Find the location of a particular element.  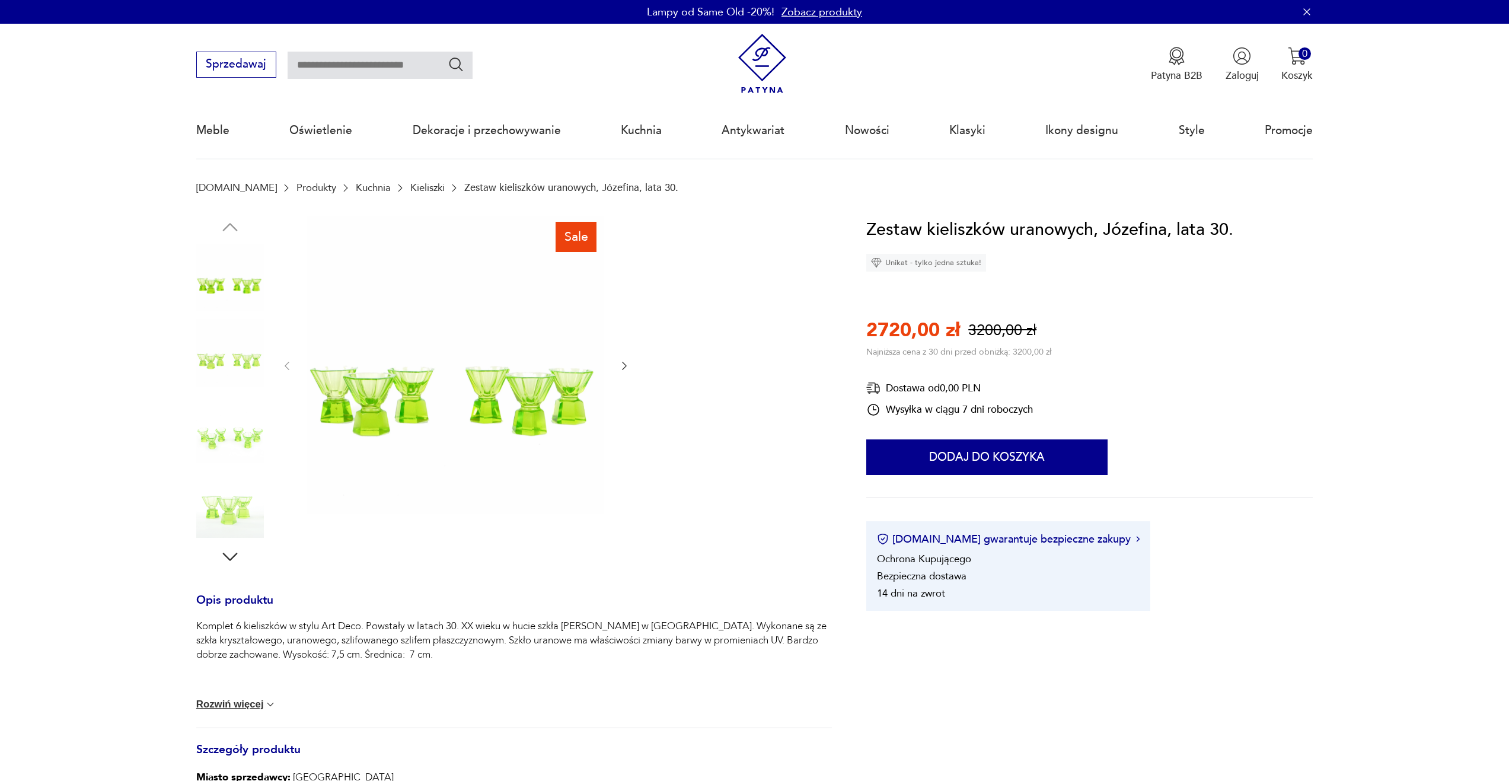

img: Ikona medalu is located at coordinates (1176, 56).